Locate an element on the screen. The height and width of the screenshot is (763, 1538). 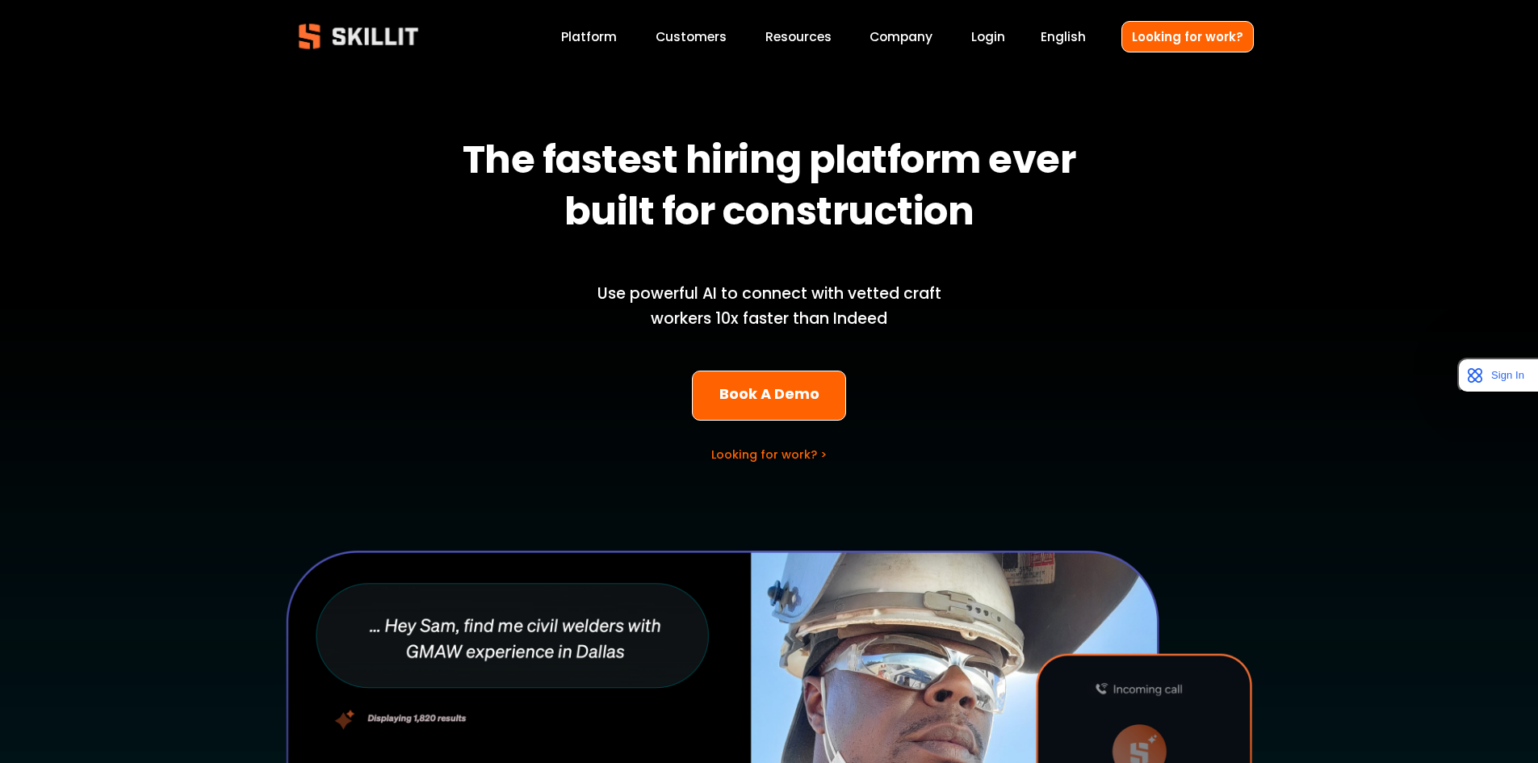
a: Looking for work? is located at coordinates (1187, 36).